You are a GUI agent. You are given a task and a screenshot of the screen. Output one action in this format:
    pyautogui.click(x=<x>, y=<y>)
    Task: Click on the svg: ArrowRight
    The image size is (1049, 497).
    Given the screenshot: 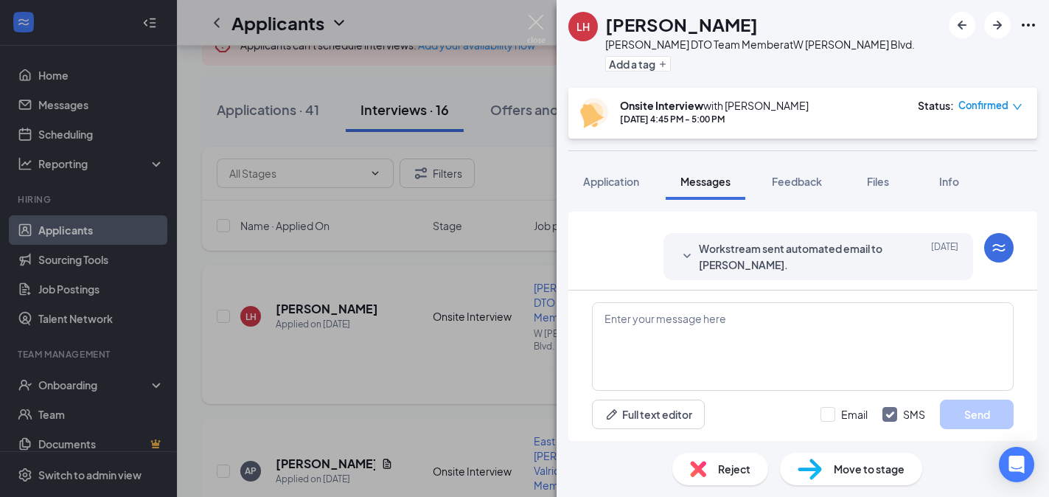 What is the action you would take?
    pyautogui.click(x=998, y=25)
    